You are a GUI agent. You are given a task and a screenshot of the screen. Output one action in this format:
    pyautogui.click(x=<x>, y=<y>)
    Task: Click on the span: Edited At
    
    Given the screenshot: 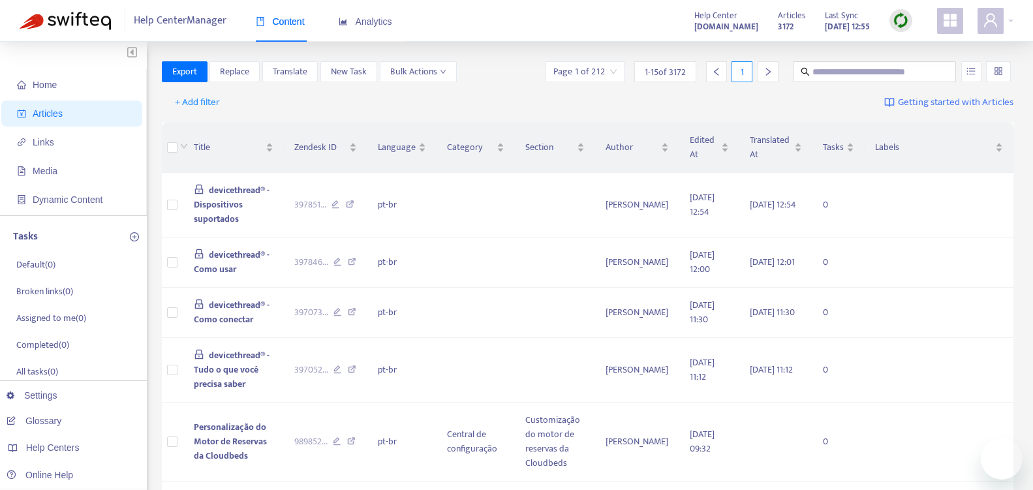 What is the action you would take?
    pyautogui.click(x=703, y=147)
    